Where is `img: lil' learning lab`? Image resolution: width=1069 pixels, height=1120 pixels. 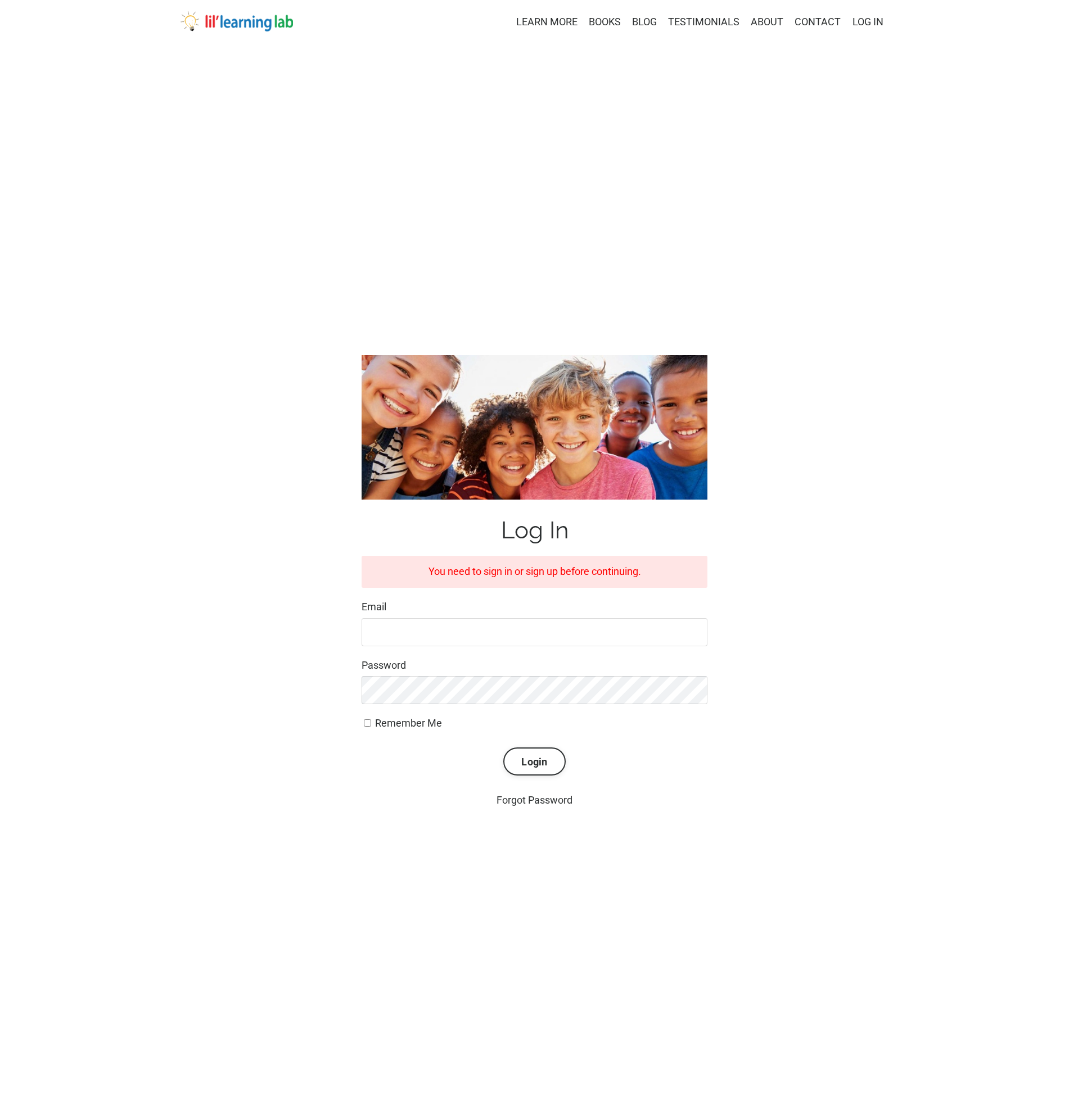 img: lil' learning lab is located at coordinates (237, 21).